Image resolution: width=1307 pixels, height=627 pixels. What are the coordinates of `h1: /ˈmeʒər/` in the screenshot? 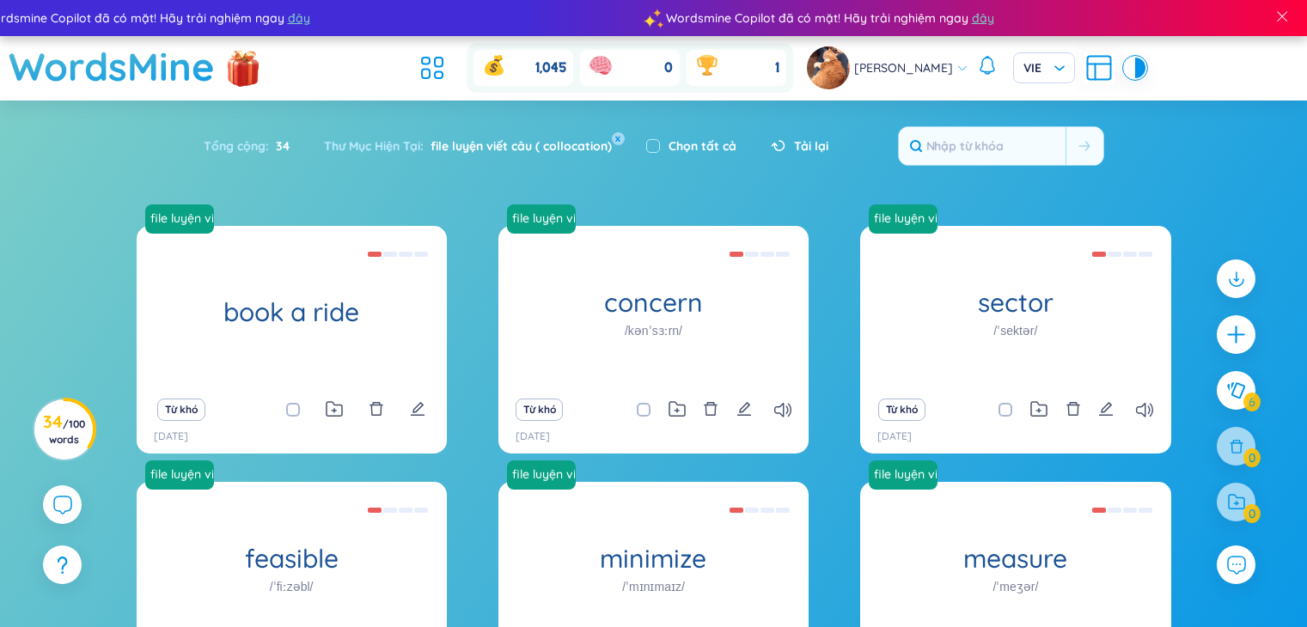 It's located at (1015, 587).